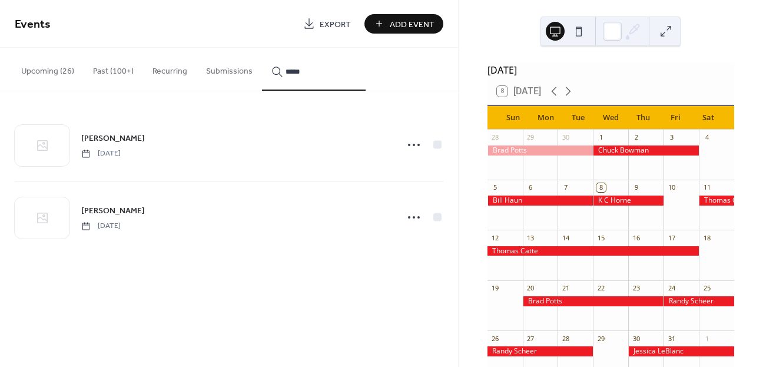 This screenshot has width=763, height=367. What do you see at coordinates (48, 68) in the screenshot?
I see `button: Upcoming (26)` at bounding box center [48, 68].